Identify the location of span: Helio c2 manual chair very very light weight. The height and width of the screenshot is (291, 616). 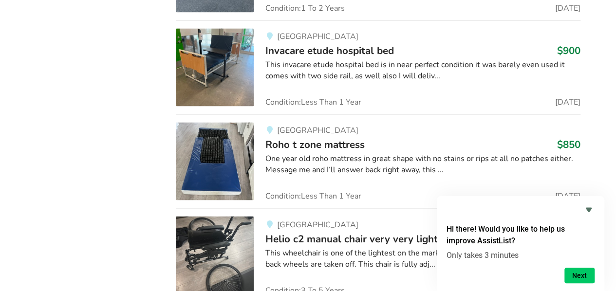
(369, 238).